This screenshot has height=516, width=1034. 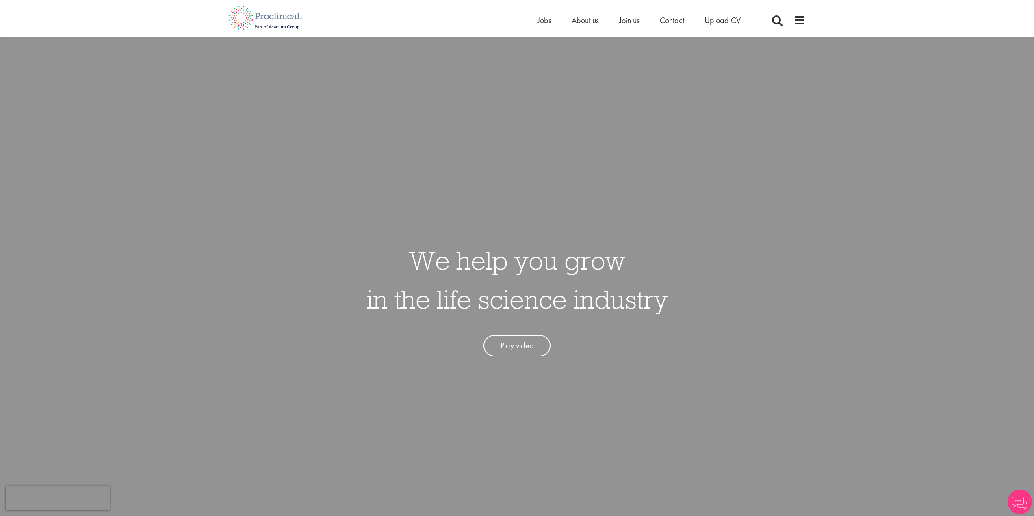 I want to click on img: Chatbot, so click(x=1020, y=502).